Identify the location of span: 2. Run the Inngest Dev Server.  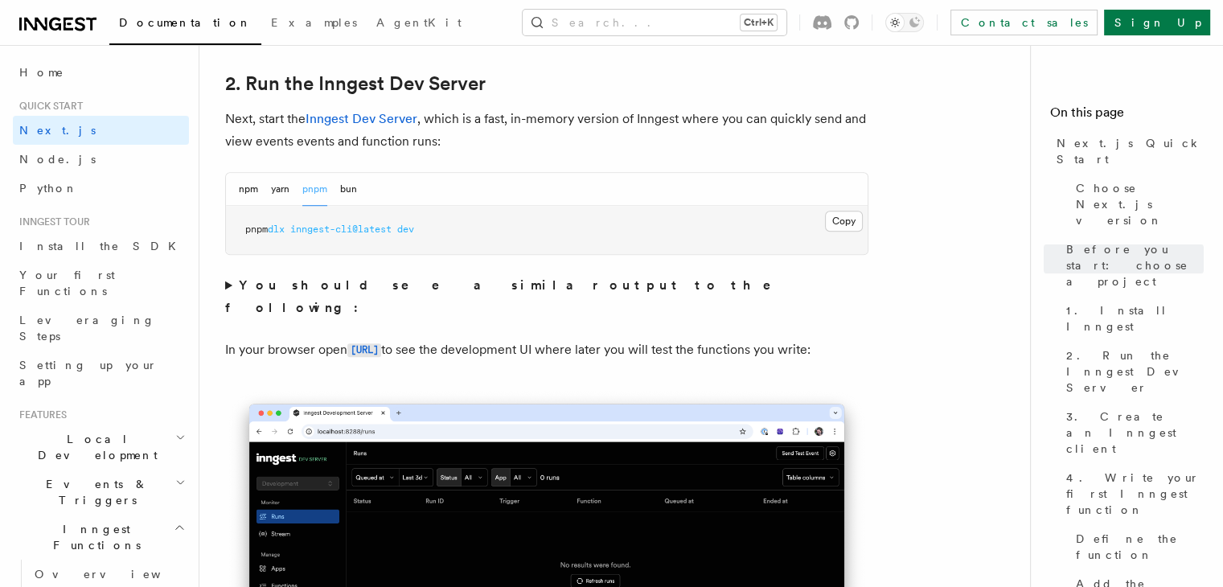
(1134, 371).